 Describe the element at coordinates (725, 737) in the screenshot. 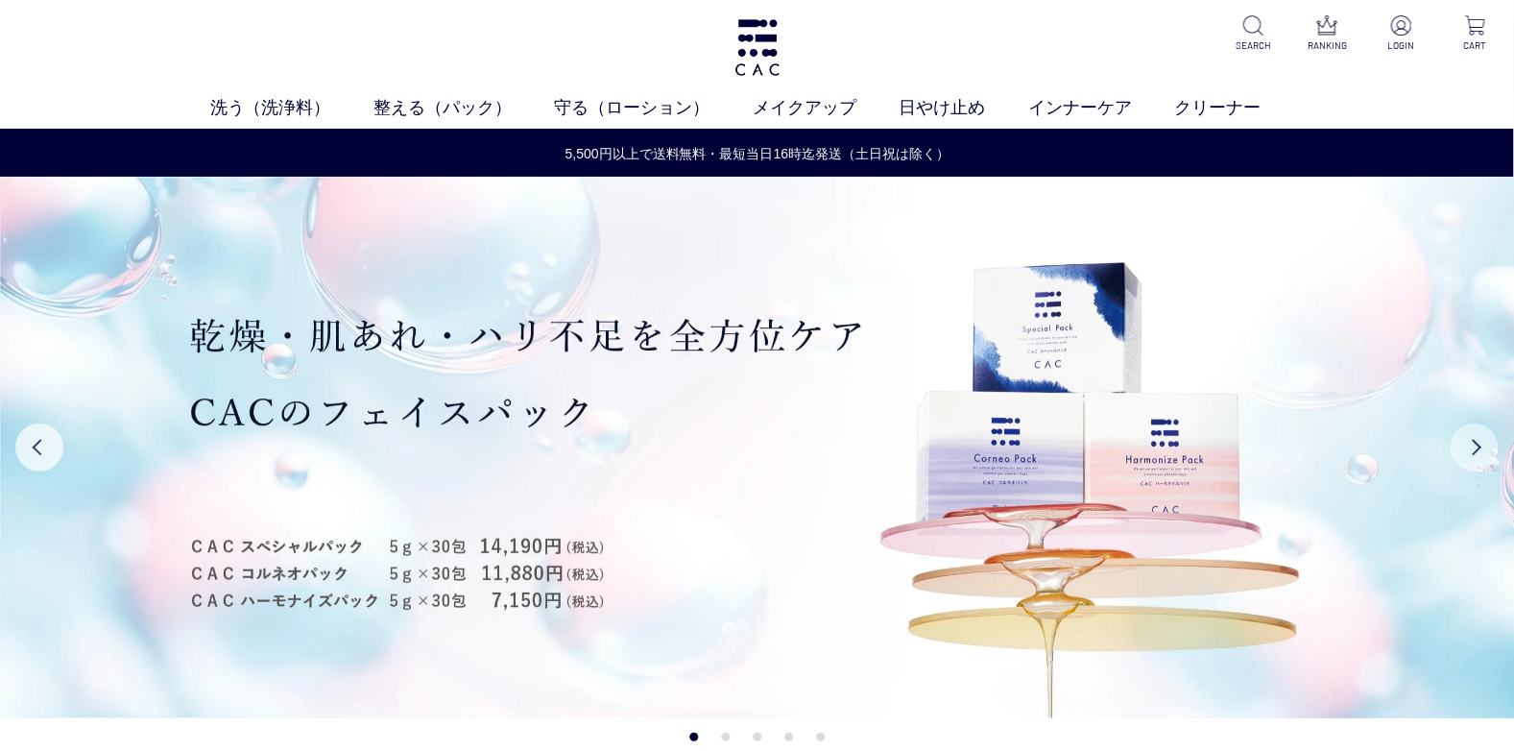

I see `button: 2 of 5` at that location.